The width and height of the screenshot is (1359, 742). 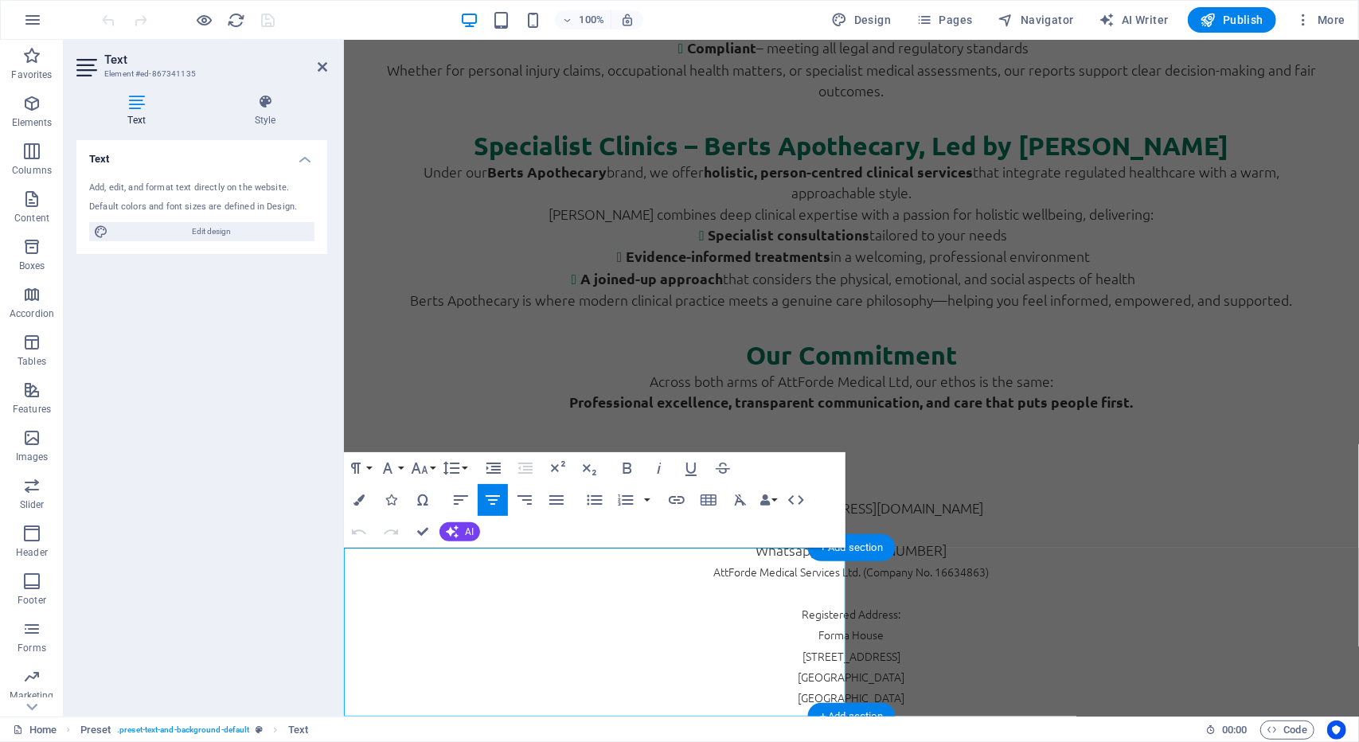 What do you see at coordinates (454, 468) in the screenshot?
I see `button: Line Height` at bounding box center [454, 468].